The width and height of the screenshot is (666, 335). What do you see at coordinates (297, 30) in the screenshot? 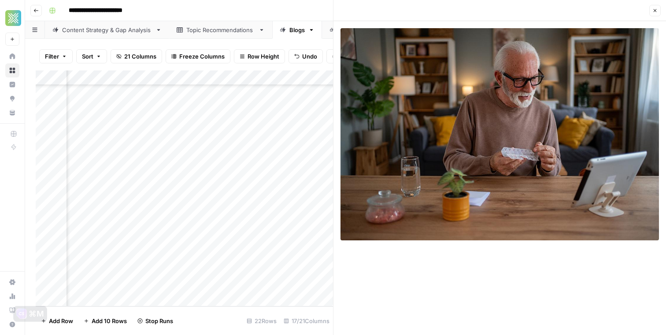
I see `a: Blogs` at bounding box center [297, 30].